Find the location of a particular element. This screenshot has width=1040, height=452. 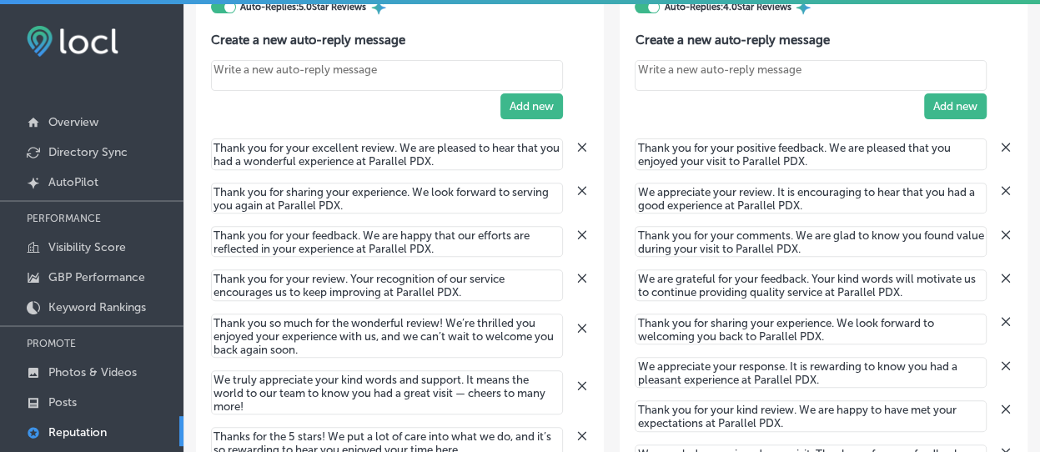

textarea: Thank you for your kind review. We are happy to have met your expectations at Parallel PDX. is located at coordinates (810, 415).